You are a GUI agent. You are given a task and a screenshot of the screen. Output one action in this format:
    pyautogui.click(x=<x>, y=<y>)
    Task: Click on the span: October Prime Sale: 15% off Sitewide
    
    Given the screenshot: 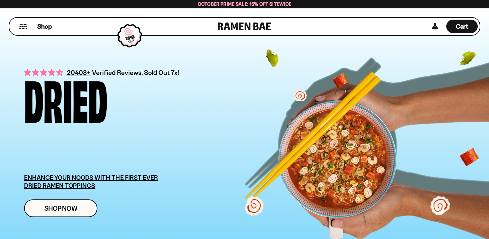 What is the action you would take?
    pyautogui.click(x=245, y=4)
    